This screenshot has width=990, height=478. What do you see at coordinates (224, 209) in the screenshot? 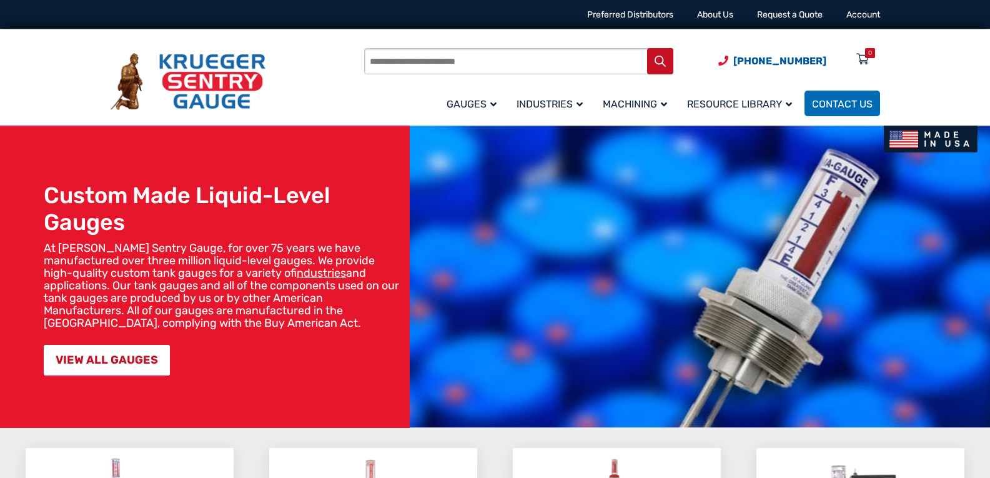
I see `h1: Custom Made Liquid-Level Gauges` at bounding box center [224, 209].